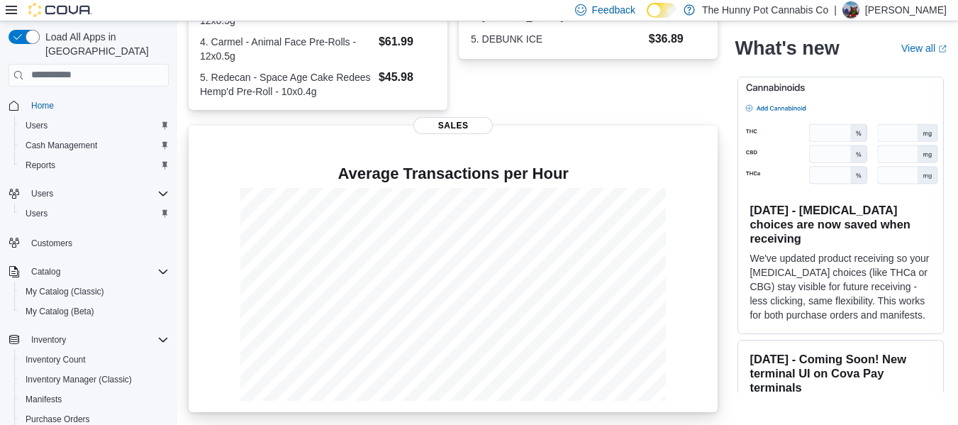 The width and height of the screenshot is (958, 425). What do you see at coordinates (677, 39) in the screenshot?
I see `dd: $36.89` at bounding box center [677, 39].